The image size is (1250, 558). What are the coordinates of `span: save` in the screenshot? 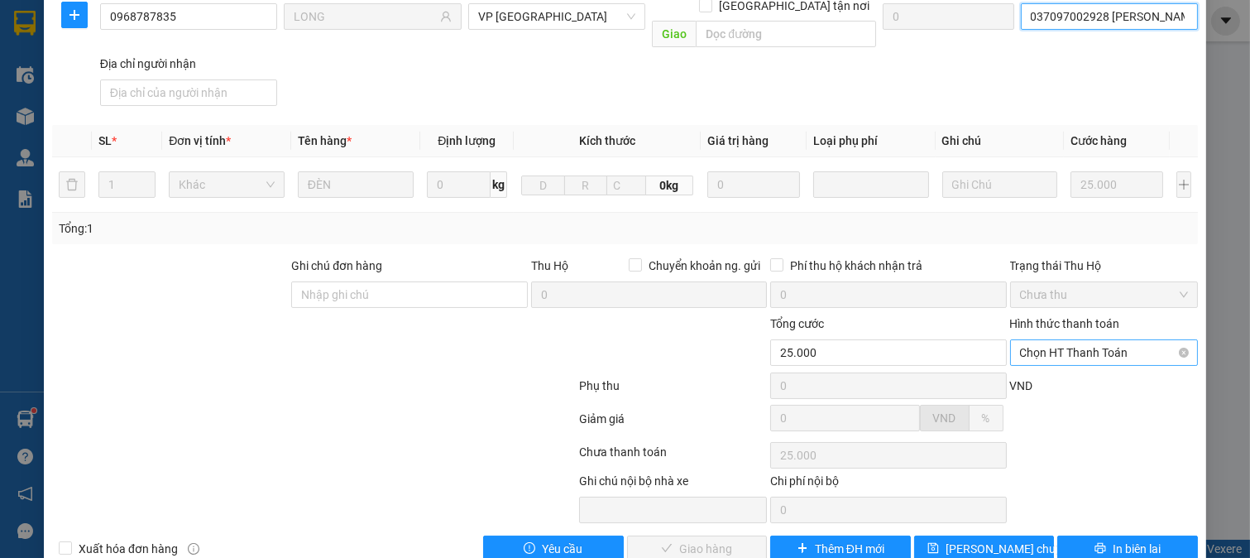 It's located at (933, 549).